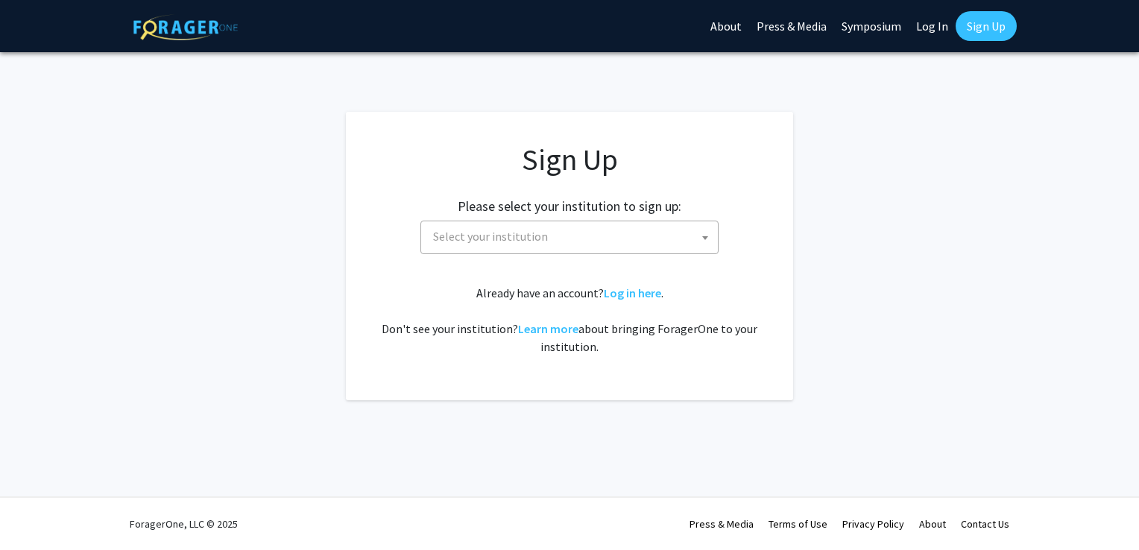  What do you see at coordinates (873, 524) in the screenshot?
I see `a: Privacy Policy` at bounding box center [873, 524].